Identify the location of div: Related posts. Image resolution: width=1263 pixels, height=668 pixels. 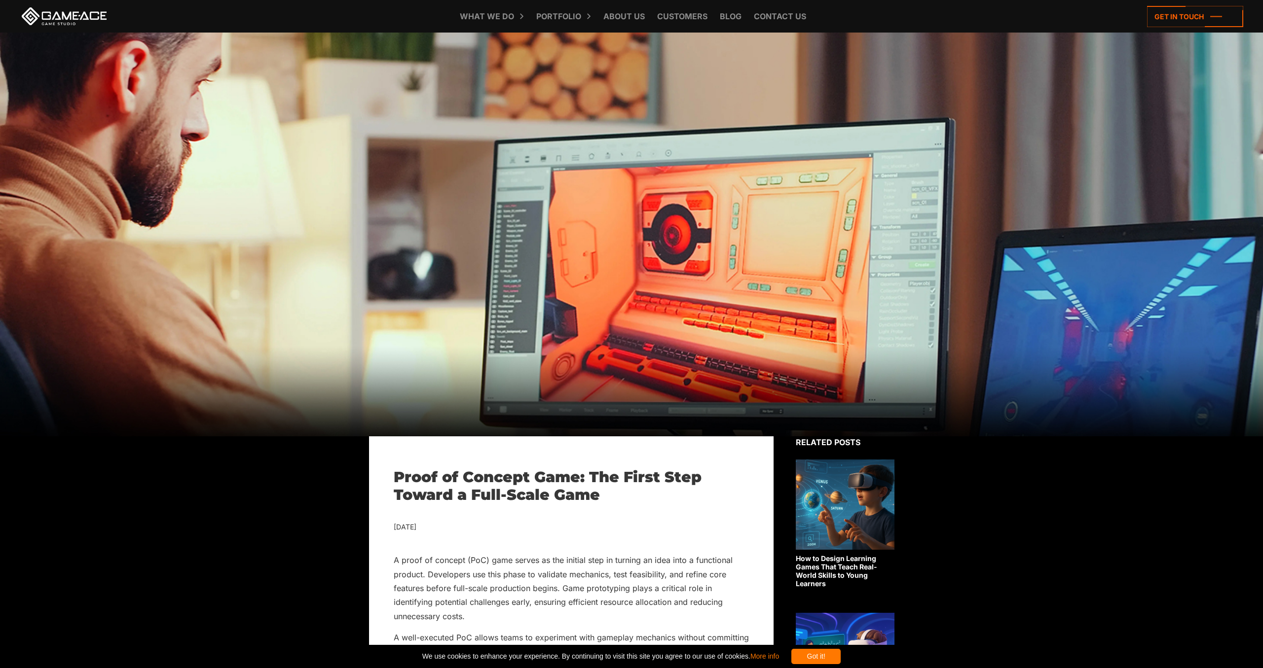
(845, 442).